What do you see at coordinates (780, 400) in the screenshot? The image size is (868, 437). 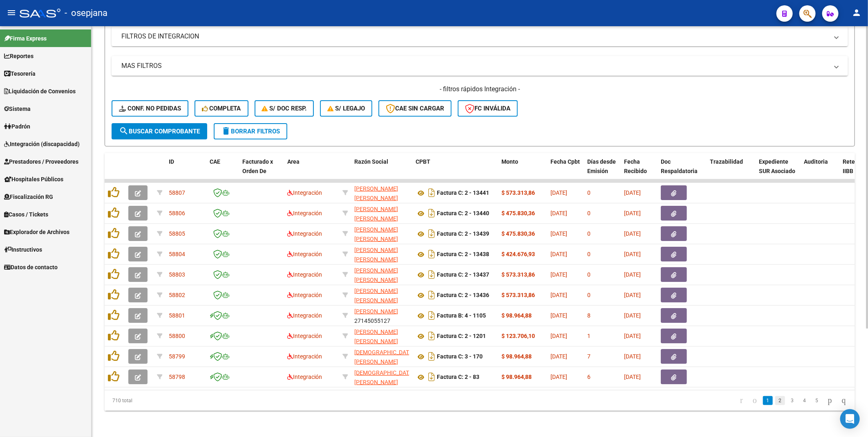 I see `li: page 2` at bounding box center [780, 400].